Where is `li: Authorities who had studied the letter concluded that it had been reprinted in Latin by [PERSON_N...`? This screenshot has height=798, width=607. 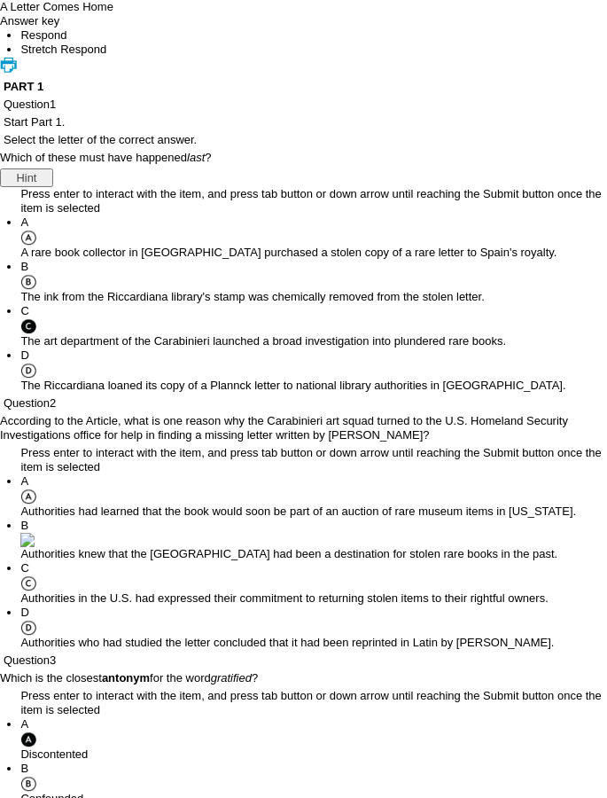
li: Authorities who had studied the letter concluded that it had been reprinted in Latin by [PERSON_N... is located at coordinates (314, 627).